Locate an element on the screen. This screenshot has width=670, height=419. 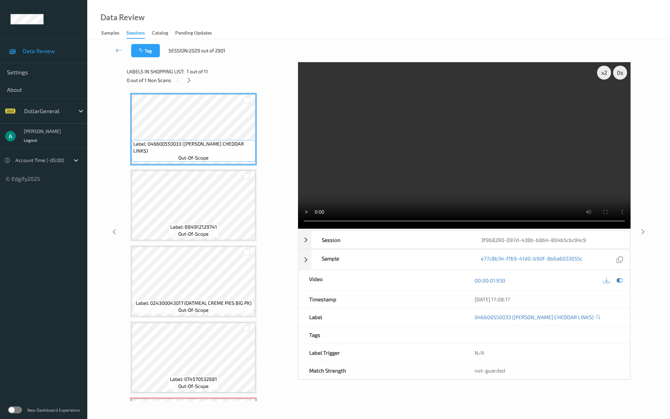
div: Timestamp is located at coordinates (381, 299).